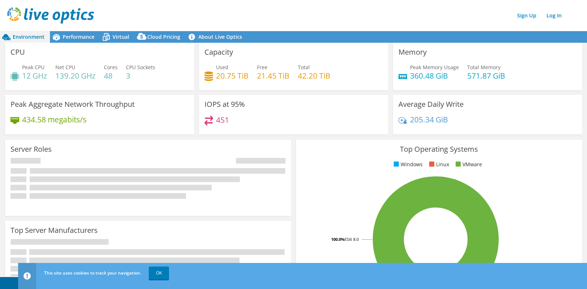 The height and width of the screenshot is (289, 587). Describe the element at coordinates (338, 239) in the screenshot. I see `tspan: 100.0%` at that location.